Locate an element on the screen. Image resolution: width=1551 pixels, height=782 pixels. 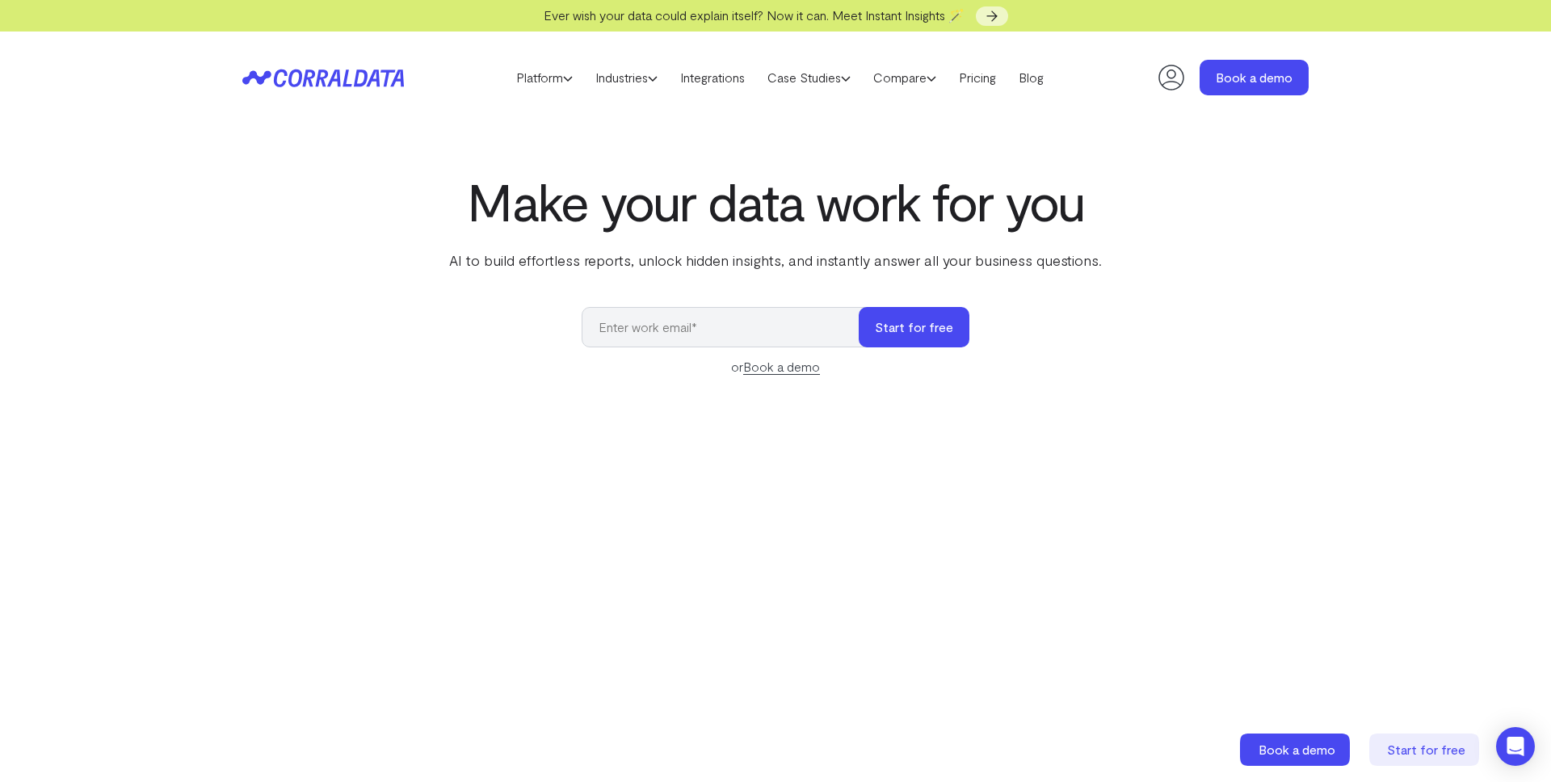
p: AI to build effortless reports, unlock hidden insights, and instantly answer all your business qu... is located at coordinates (776, 260).